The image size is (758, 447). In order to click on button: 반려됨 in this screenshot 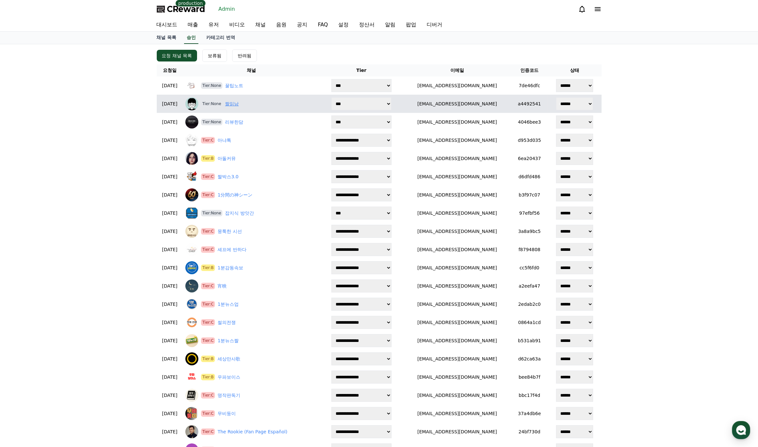, I will do `click(245, 56)`.